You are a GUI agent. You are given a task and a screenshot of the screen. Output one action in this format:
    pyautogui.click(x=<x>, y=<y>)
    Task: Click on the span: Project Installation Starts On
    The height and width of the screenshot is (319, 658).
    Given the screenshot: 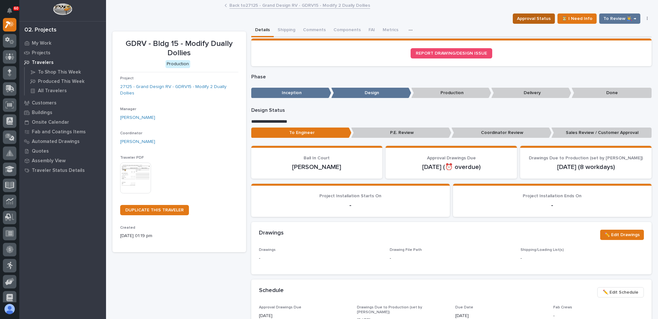 What is the action you would take?
    pyautogui.click(x=350, y=196)
    